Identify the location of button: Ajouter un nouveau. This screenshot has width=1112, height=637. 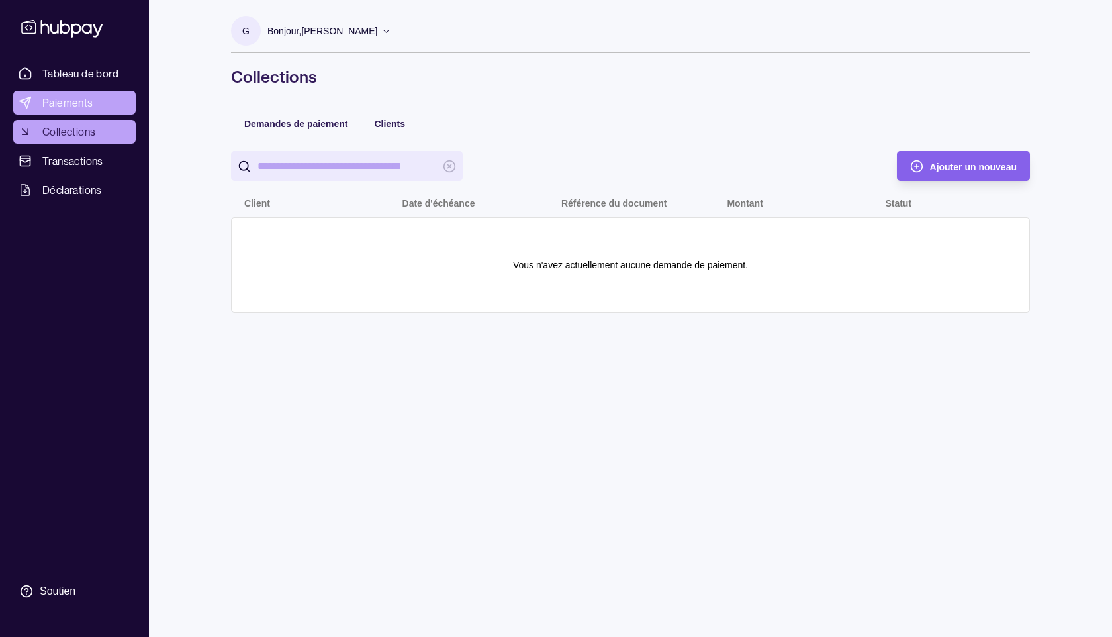
(963, 165).